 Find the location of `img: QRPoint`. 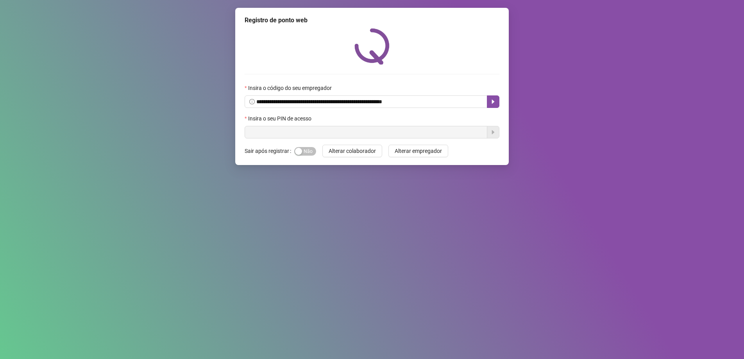

img: QRPoint is located at coordinates (372, 46).